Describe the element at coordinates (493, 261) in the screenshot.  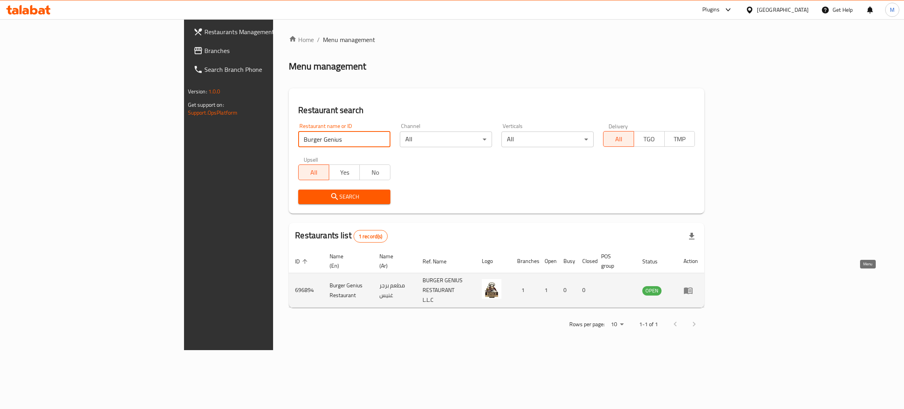
I see `th: Logo` at that location.